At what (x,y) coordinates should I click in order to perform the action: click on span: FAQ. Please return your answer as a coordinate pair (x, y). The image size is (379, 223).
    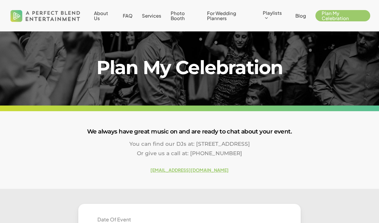
    Looking at the image, I should click on (128, 15).